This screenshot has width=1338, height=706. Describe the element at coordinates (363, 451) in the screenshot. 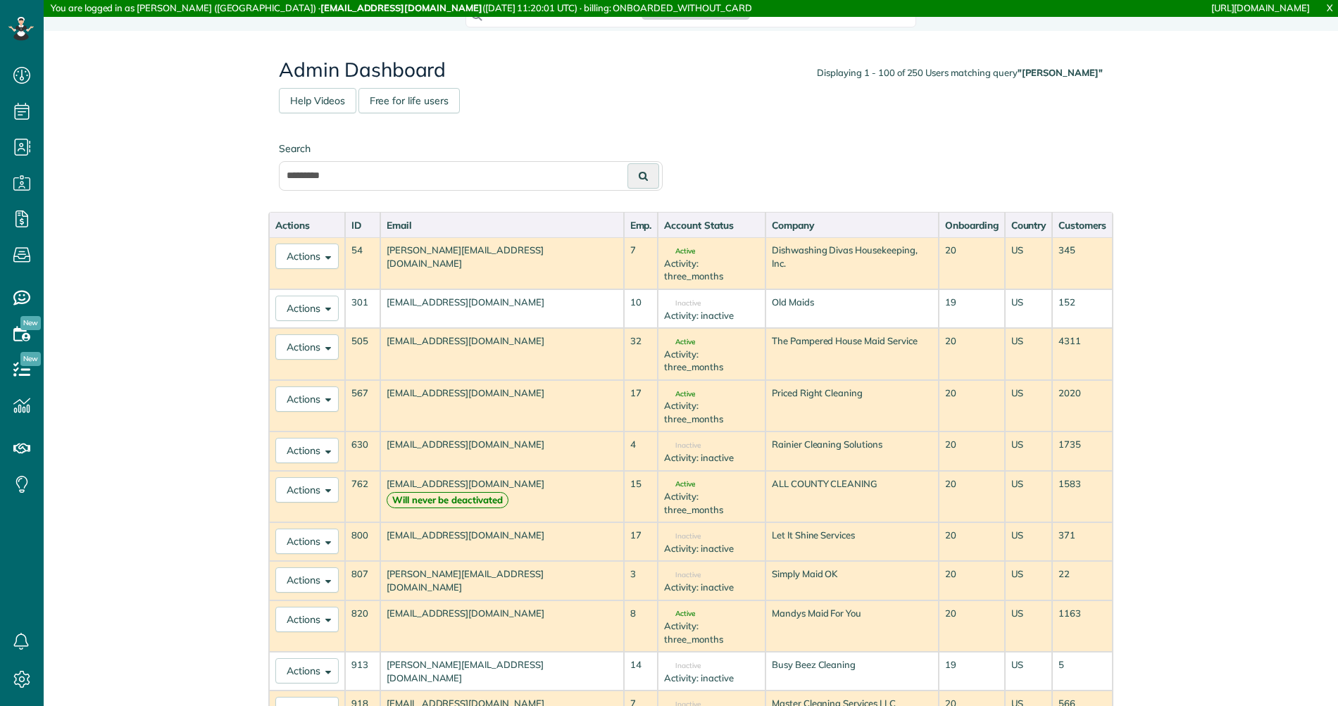

I see `td: 630` at that location.